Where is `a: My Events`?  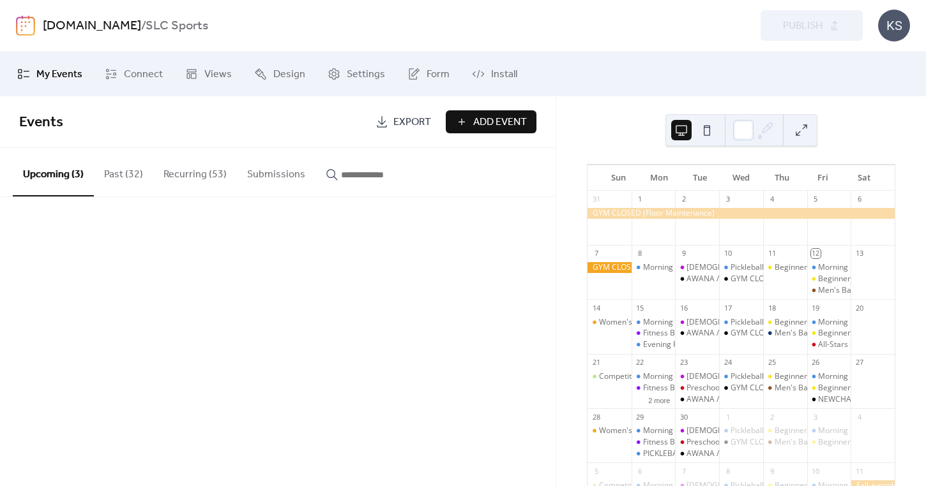 a: My Events is located at coordinates (50, 74).